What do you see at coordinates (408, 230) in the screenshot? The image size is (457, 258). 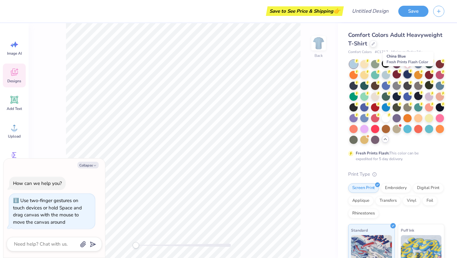 I see `span: Puff Ink` at bounding box center [408, 230].